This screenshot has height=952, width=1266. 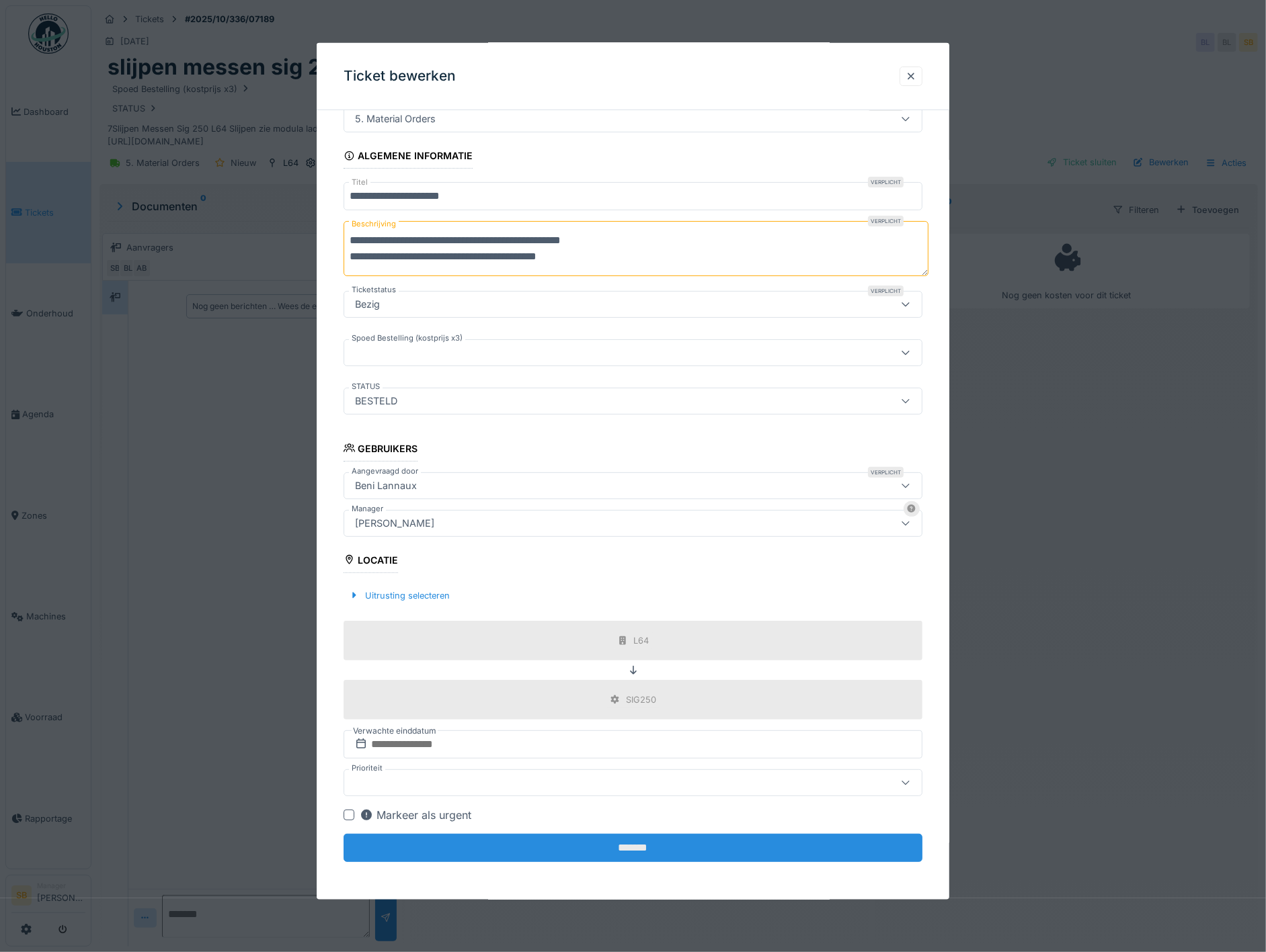 What do you see at coordinates (399, 76) in the screenshot?
I see `h3: Ticket bewerken` at bounding box center [399, 76].